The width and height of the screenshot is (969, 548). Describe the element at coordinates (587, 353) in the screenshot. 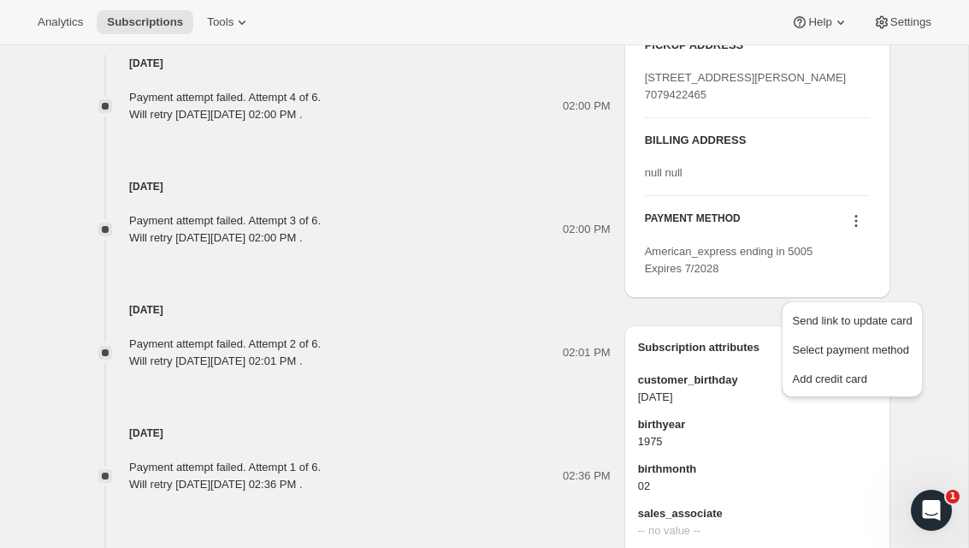

I see `span: 02:01 PM` at that location.